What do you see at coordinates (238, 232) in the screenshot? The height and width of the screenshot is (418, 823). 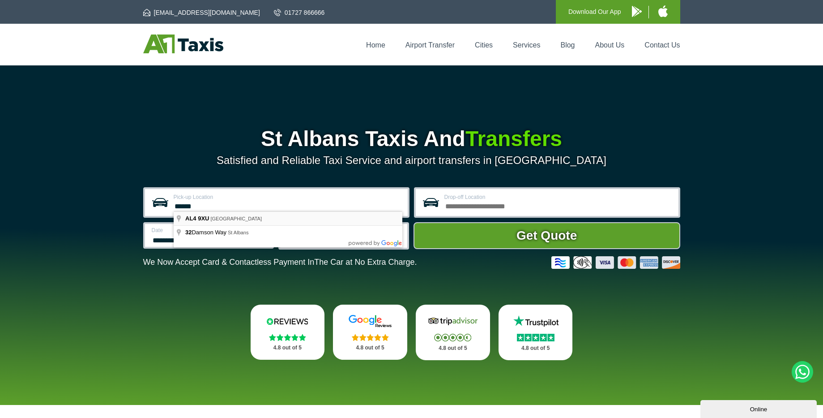 I see `span: St Albans` at bounding box center [238, 232].